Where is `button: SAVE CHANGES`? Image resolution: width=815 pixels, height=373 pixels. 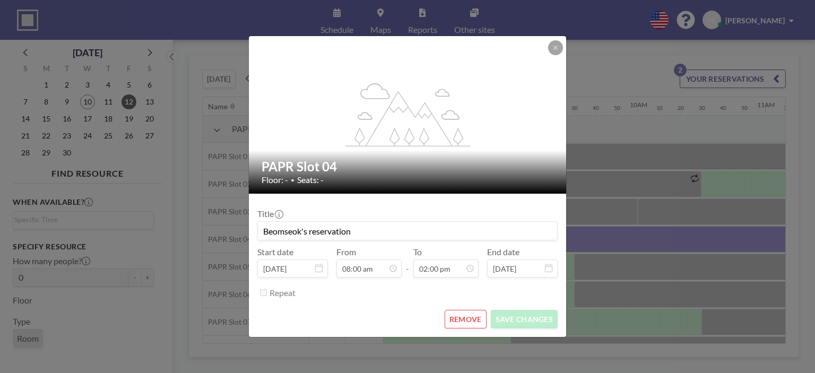
button: SAVE CHANGES is located at coordinates (524, 319).